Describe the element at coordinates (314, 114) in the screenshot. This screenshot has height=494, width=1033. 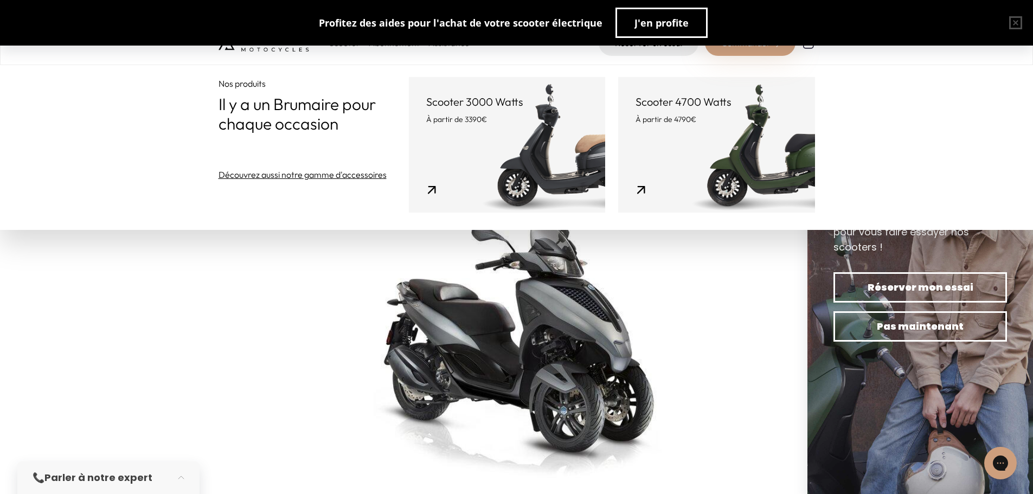
I see `p: Il y a un Brumaire pour chaque occasion` at that location.